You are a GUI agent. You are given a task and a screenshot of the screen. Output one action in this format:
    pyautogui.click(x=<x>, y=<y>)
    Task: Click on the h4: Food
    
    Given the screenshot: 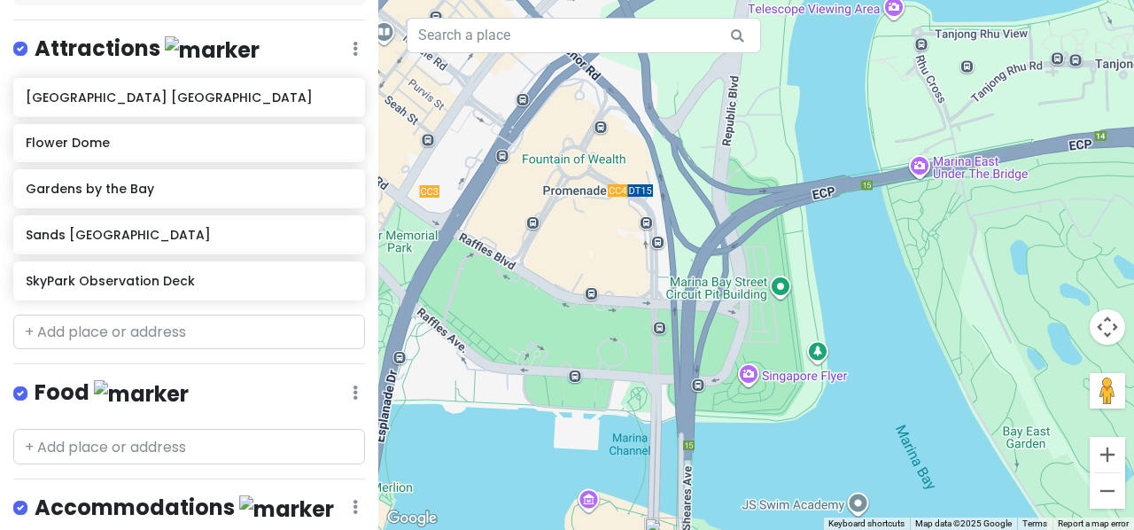 What is the action you would take?
    pyautogui.click(x=112, y=393)
    